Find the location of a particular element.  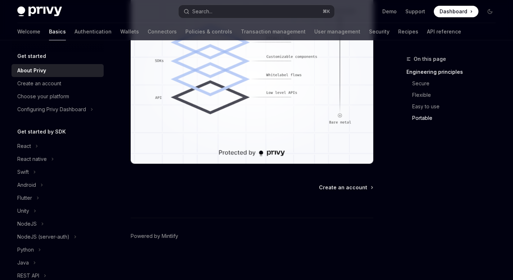

a: API reference is located at coordinates (444, 32).